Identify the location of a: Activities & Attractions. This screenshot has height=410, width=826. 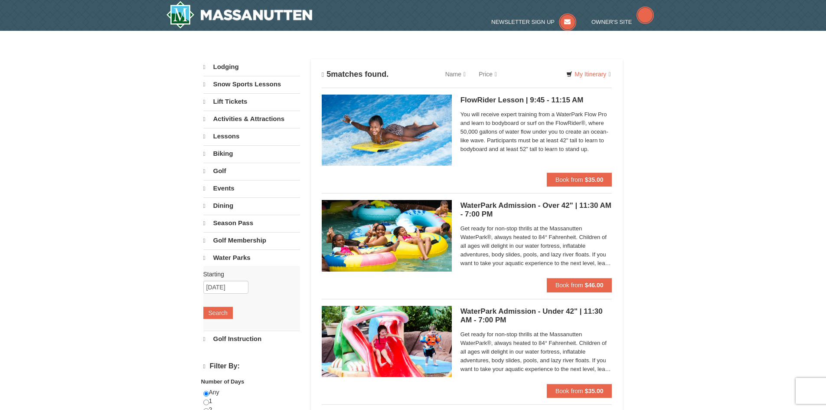
(252, 119).